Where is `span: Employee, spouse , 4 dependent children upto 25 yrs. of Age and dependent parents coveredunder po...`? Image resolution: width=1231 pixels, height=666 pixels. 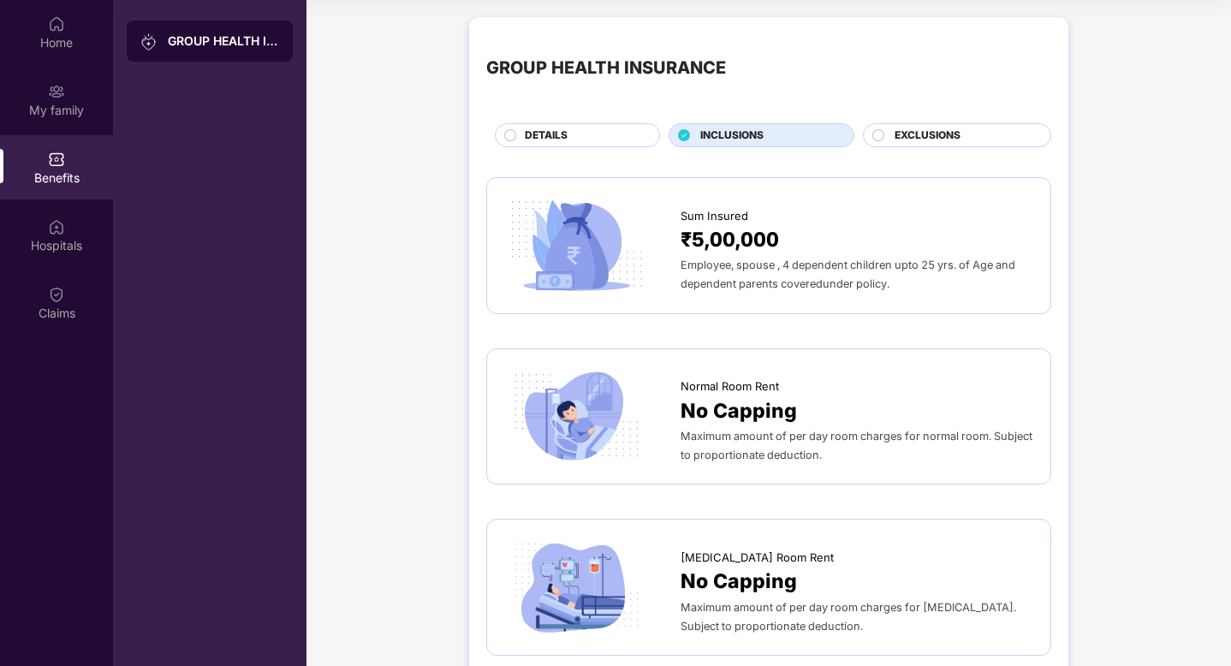
span: Employee, spouse , 4 dependent children upto 25 yrs. of Age and dependent parents coveredunder po... is located at coordinates (847, 274).